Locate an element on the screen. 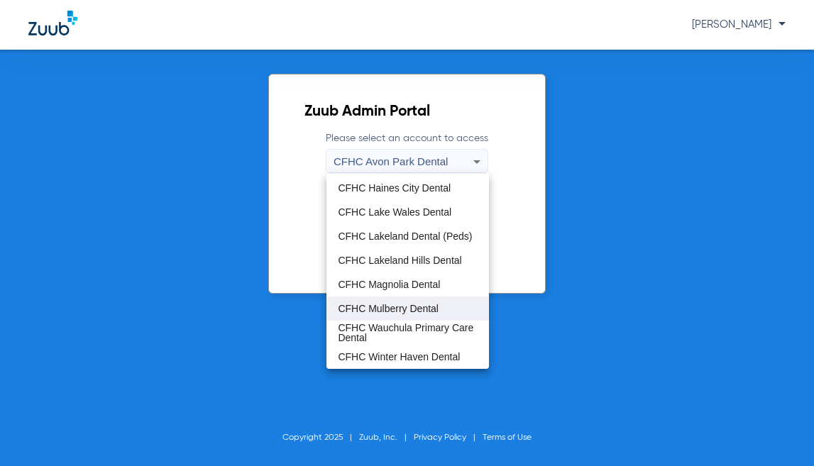 This screenshot has height=466, width=814. span: CFHC Lakeland Dental (Peds) is located at coordinates (405, 236).